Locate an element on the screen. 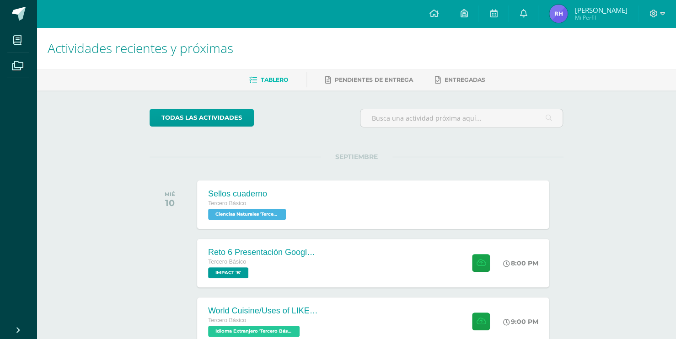  div: 8:00 PM is located at coordinates (520, 263).